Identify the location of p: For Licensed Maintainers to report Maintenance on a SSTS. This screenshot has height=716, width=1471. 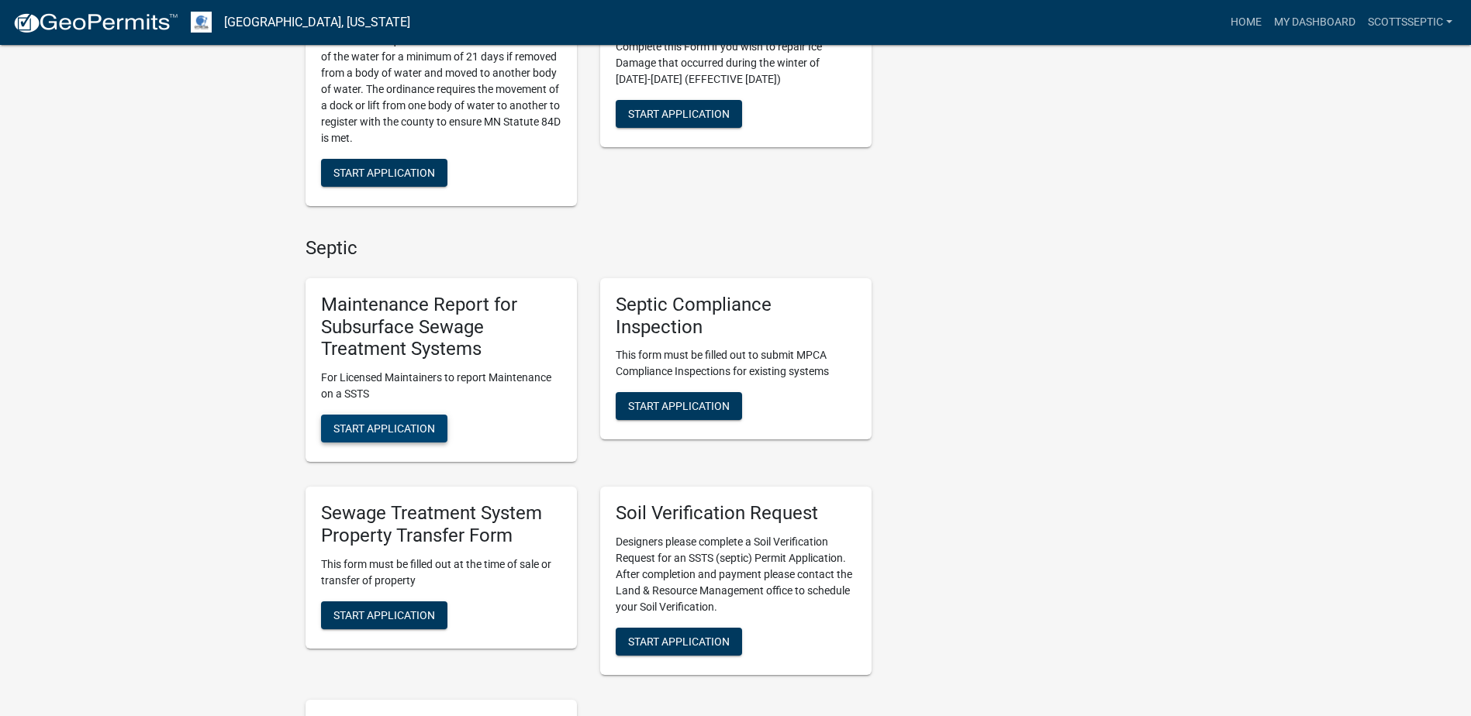
(441, 386).